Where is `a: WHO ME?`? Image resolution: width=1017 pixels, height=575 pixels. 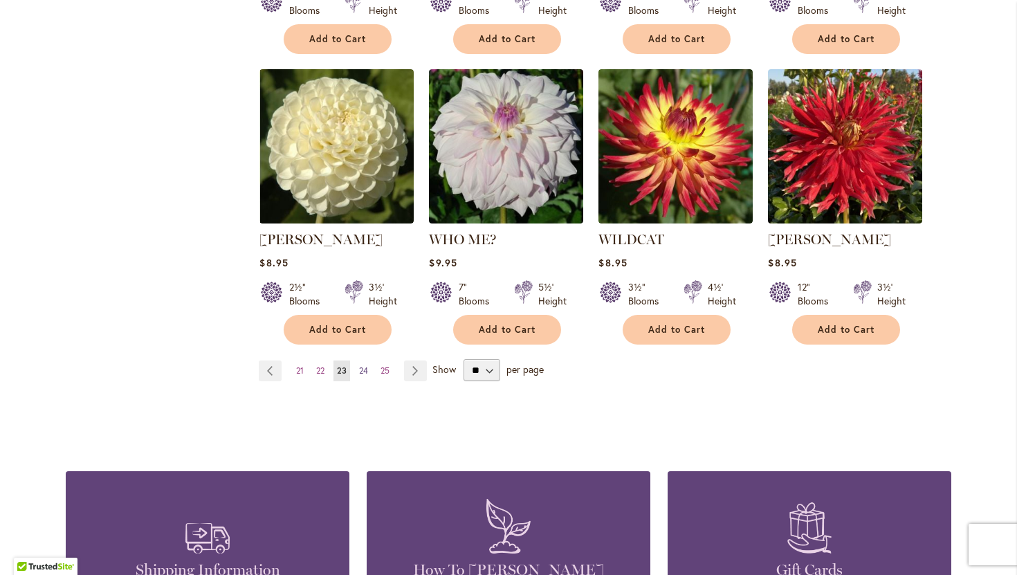 a: WHO ME? is located at coordinates (463, 239).